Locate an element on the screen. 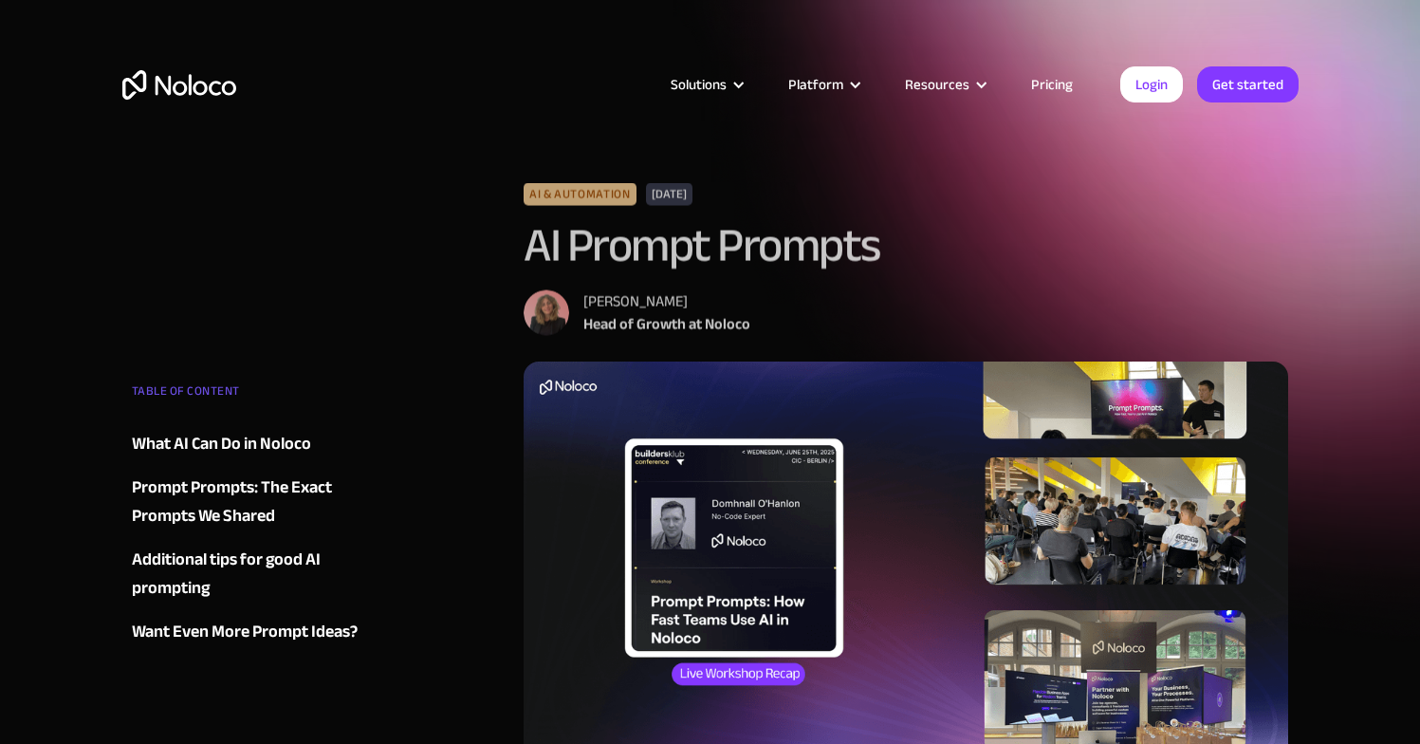 The height and width of the screenshot is (744, 1420). div: TABLE OF CONTENT is located at coordinates (247, 396).